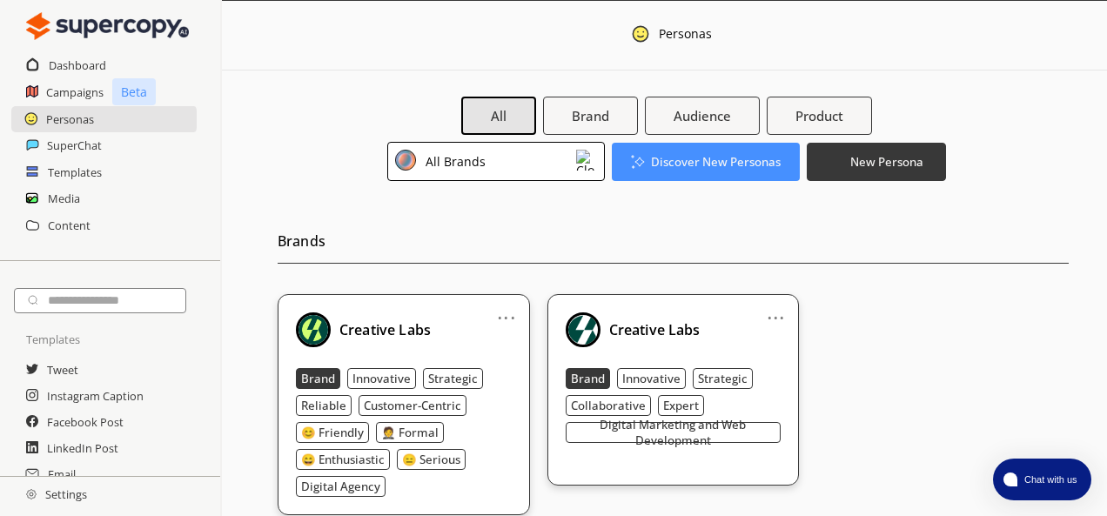 The height and width of the screenshot is (516, 1107). I want to click on a: Facebook Post, so click(85, 422).